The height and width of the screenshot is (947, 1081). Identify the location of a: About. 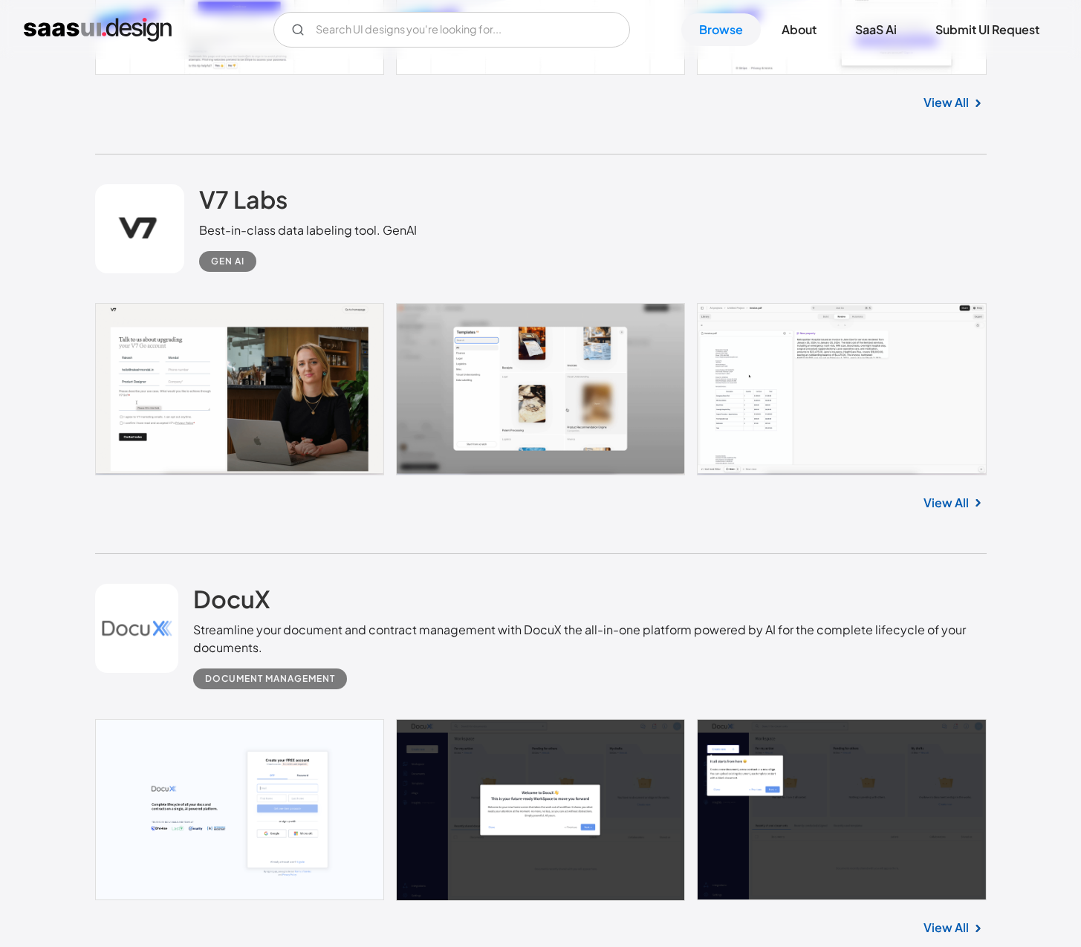
(798, 30).